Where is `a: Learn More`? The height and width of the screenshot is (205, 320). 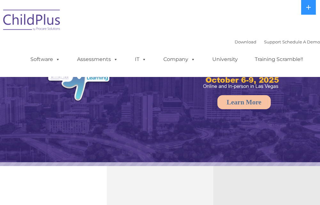
a: Learn More is located at coordinates (244, 102).